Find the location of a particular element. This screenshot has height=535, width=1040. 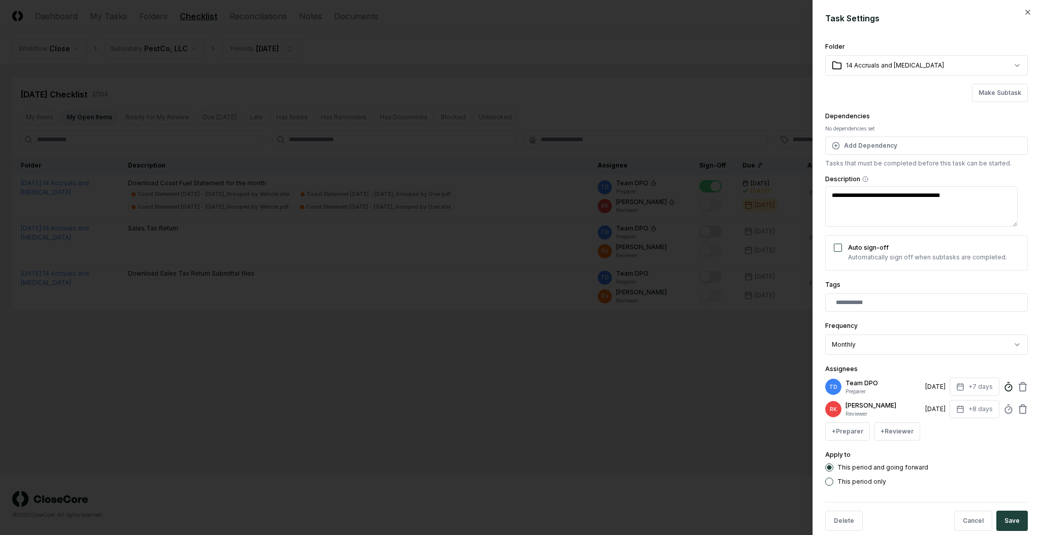

label: This period only is located at coordinates (861, 482).